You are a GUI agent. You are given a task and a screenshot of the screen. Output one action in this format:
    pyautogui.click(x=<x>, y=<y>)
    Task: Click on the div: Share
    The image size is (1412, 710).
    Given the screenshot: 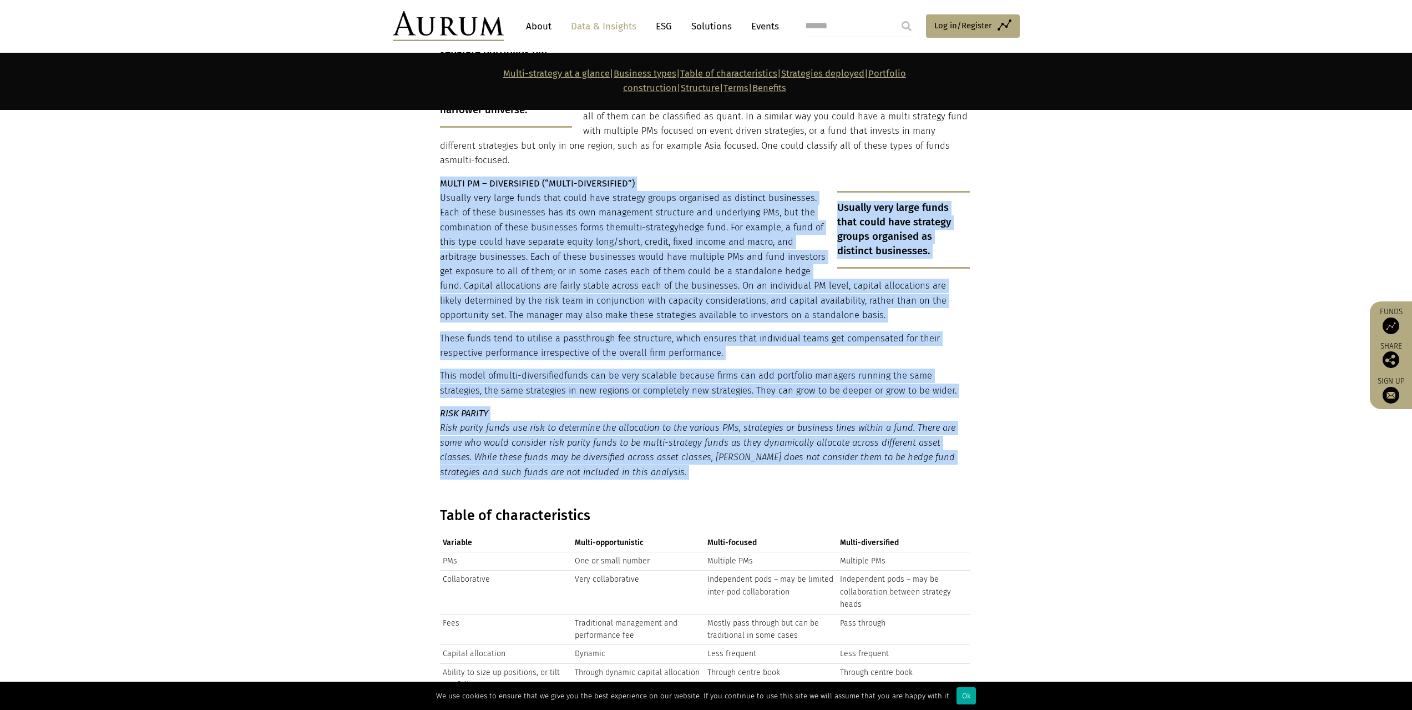 What is the action you would take?
    pyautogui.click(x=1391, y=355)
    